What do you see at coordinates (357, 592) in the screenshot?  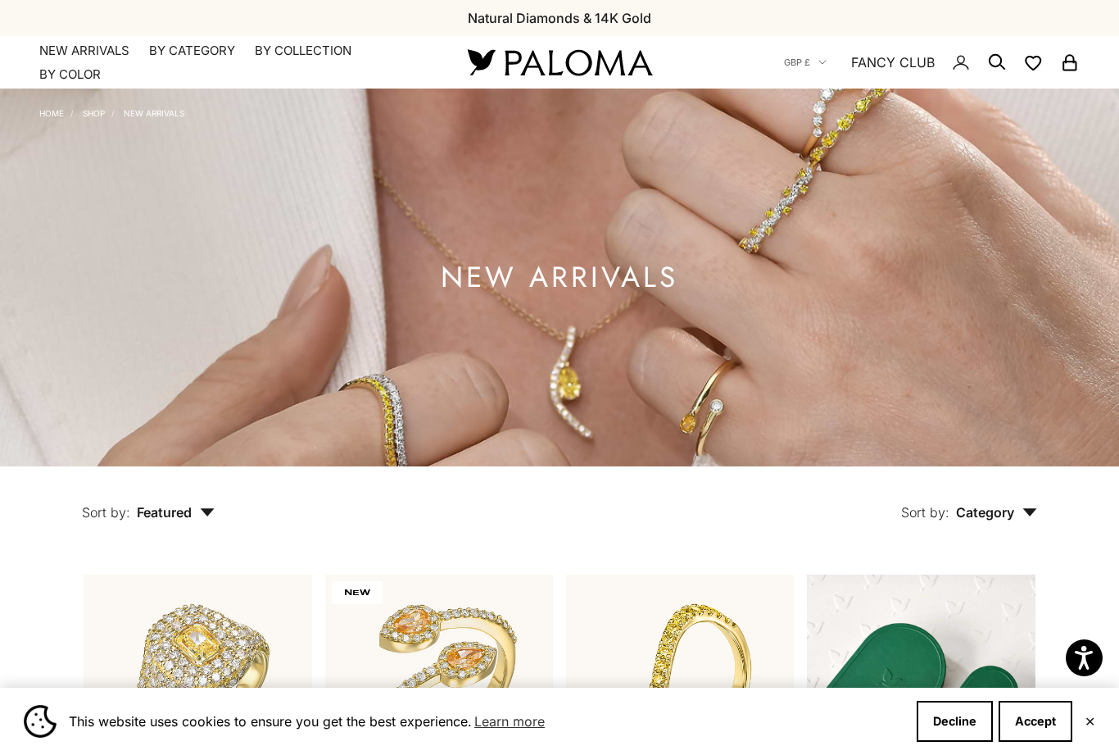 I see `span: NEW` at bounding box center [357, 592].